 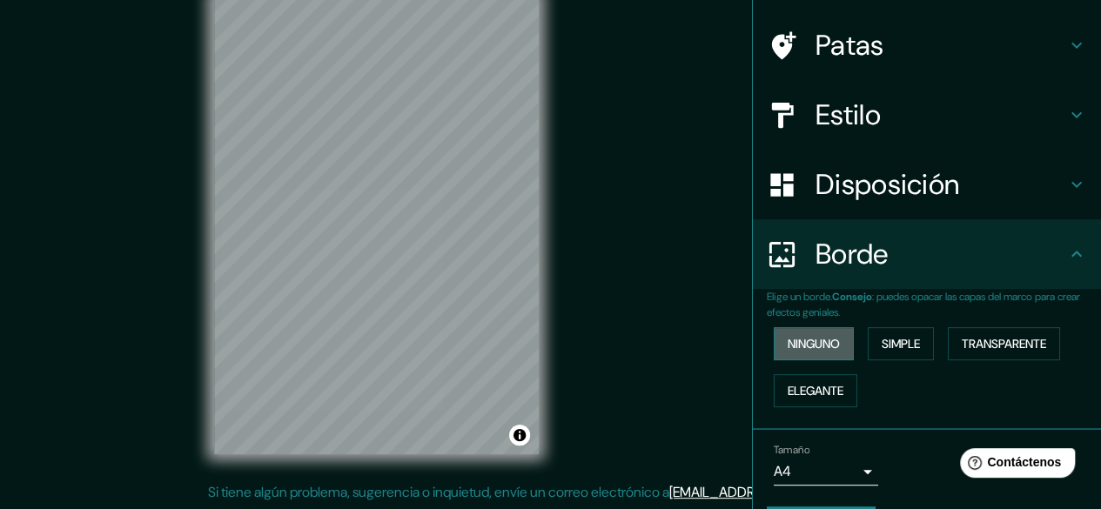 I want to click on div: Borde, so click(x=927, y=254).